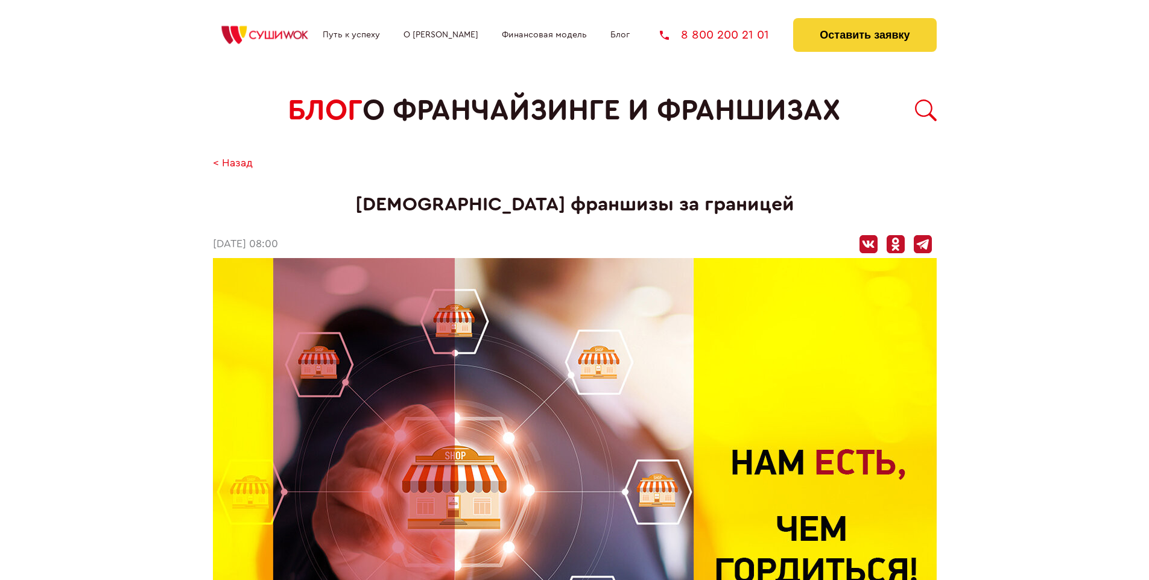 This screenshot has height=580, width=1149. What do you see at coordinates (725, 35) in the screenshot?
I see `span: 8 800 200 21 01` at bounding box center [725, 35].